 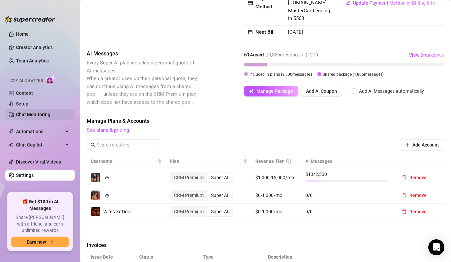 What do you see at coordinates (26, 81) in the screenshot?
I see `span: Izzy AI Chatter` at bounding box center [26, 81].